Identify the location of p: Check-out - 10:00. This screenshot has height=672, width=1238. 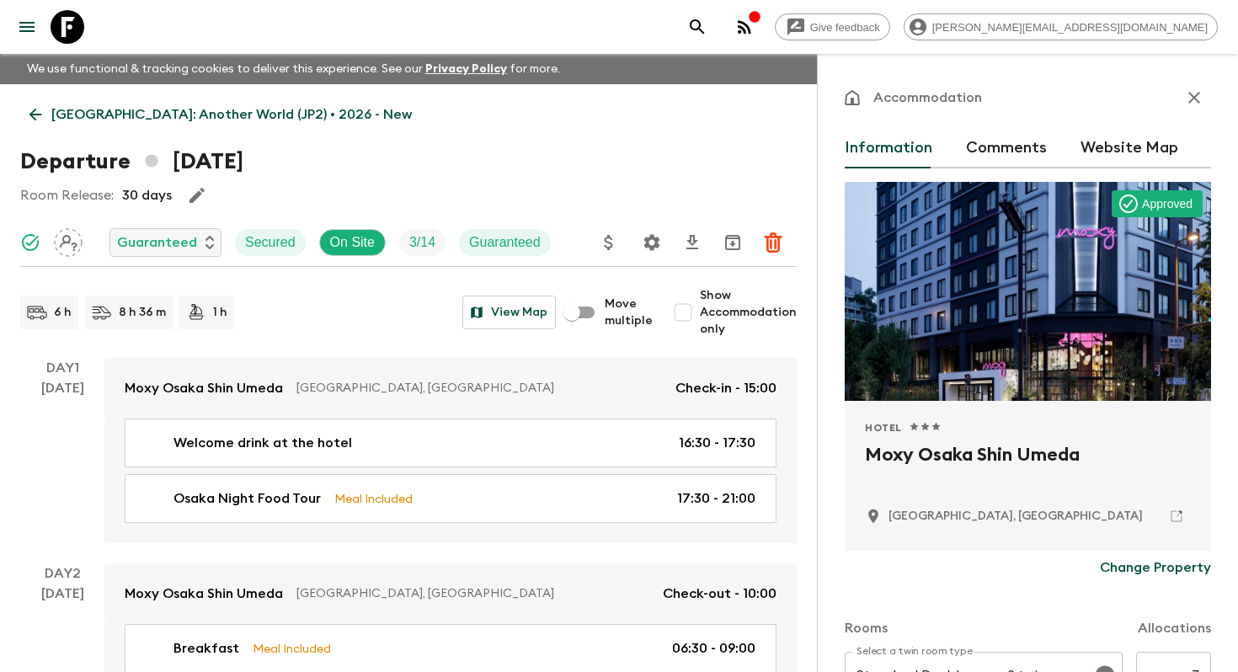
(719, 594).